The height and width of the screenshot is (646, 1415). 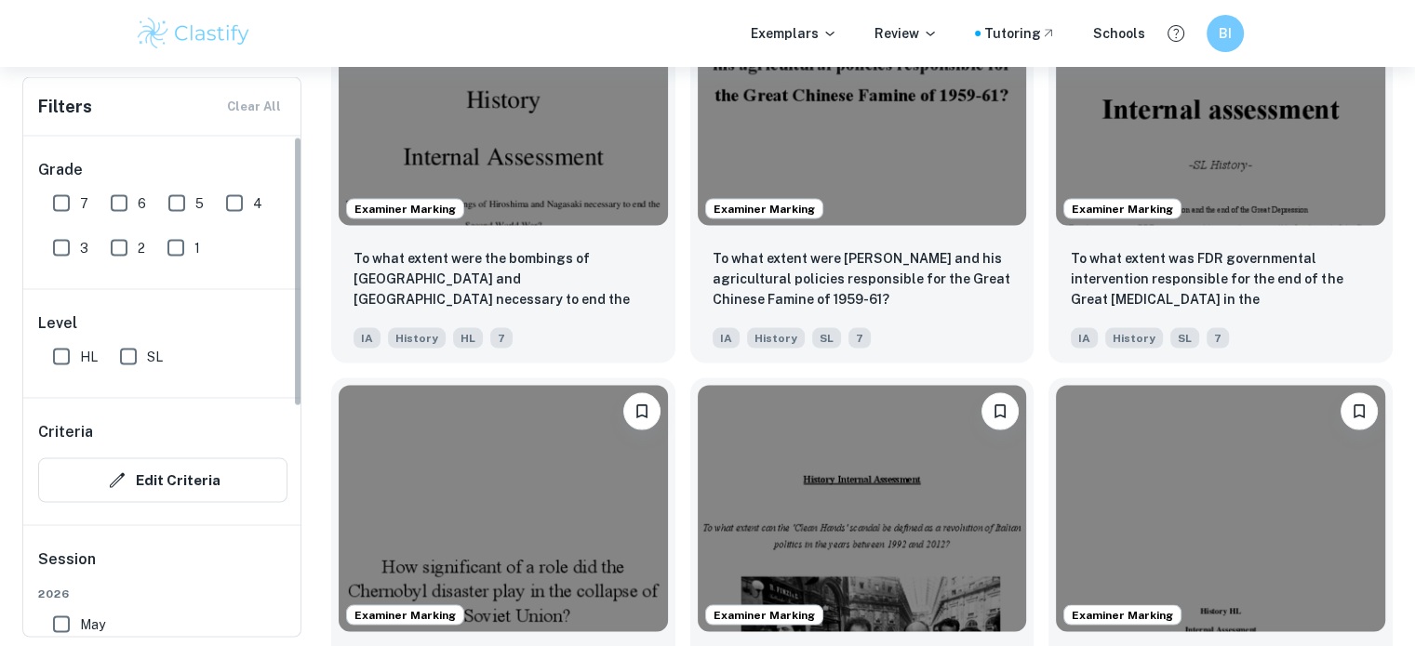 I want to click on img: History IA example thumbnail: How significant of a role did the Cherno, so click(x=503, y=508).